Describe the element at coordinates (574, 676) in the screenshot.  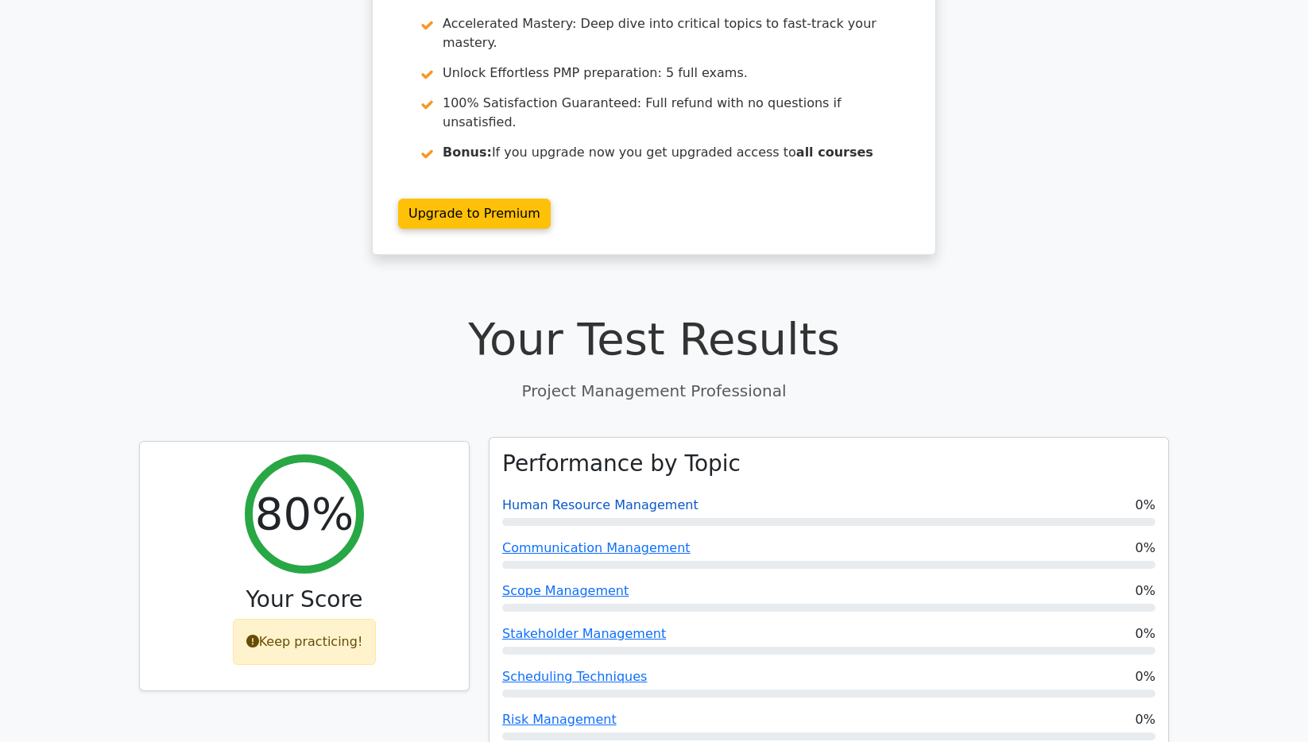
I see `a: Scheduling Techniques` at that location.